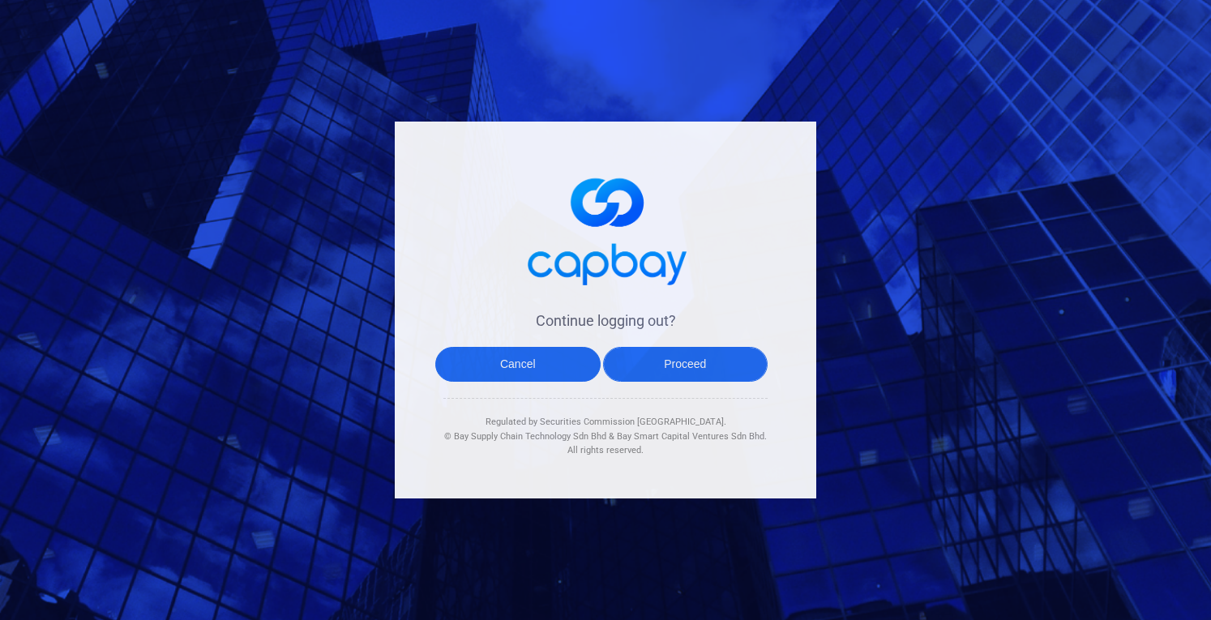 Image resolution: width=1211 pixels, height=620 pixels. Describe the element at coordinates (606, 229) in the screenshot. I see `img: logo` at that location.